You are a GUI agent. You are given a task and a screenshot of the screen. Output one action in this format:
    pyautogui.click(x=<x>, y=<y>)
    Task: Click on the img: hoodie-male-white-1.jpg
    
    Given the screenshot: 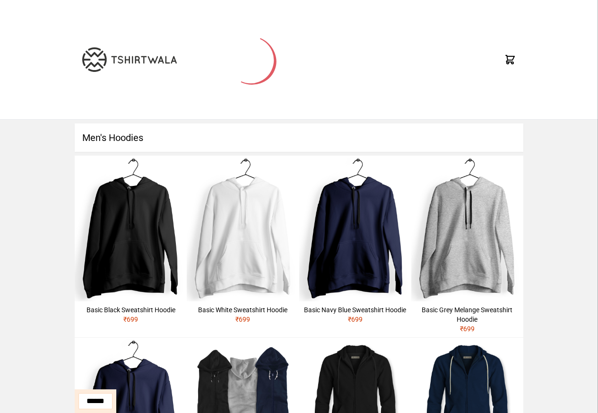 What is the action you would take?
    pyautogui.click(x=242, y=228)
    